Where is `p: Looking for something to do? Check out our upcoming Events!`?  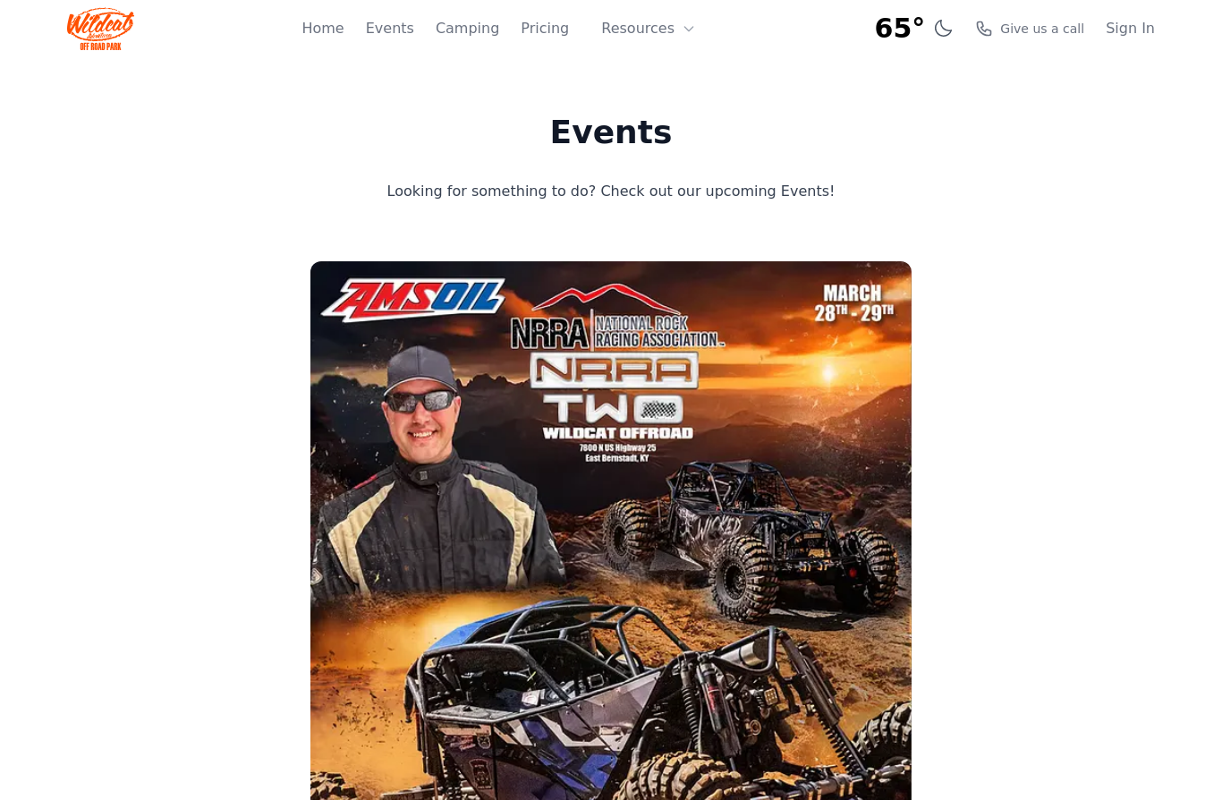
p: Looking for something to do? Check out our upcoming Events! is located at coordinates (611, 191).